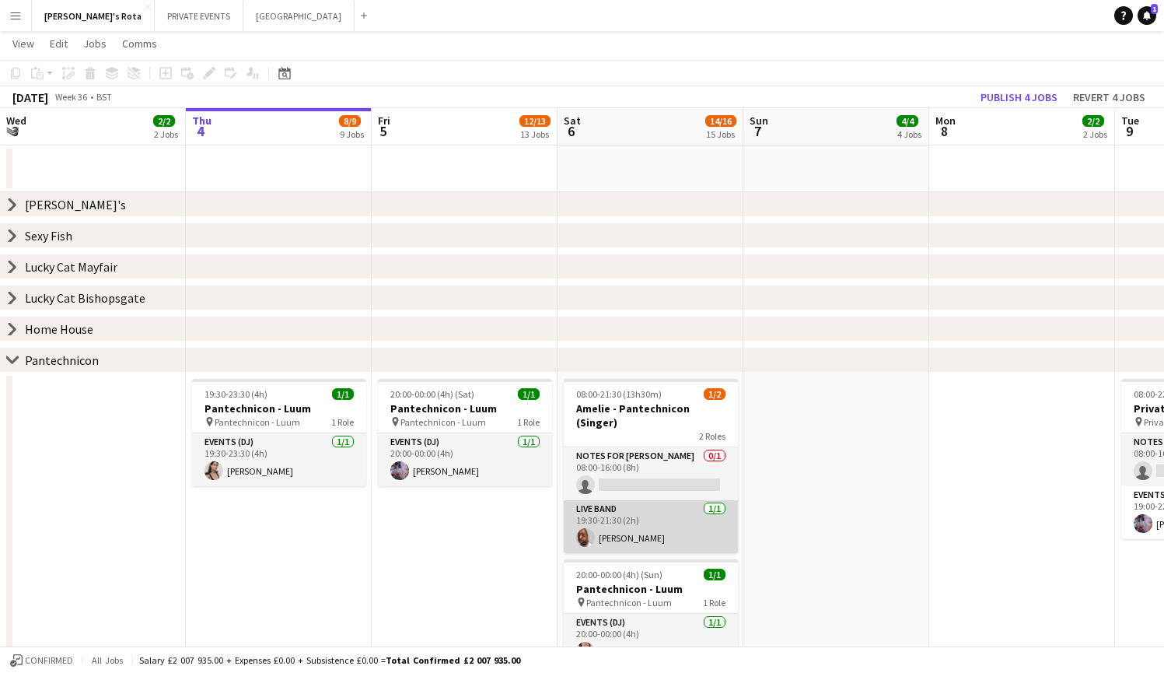  Describe the element at coordinates (571, 131) in the screenshot. I see `span: 6` at that location.